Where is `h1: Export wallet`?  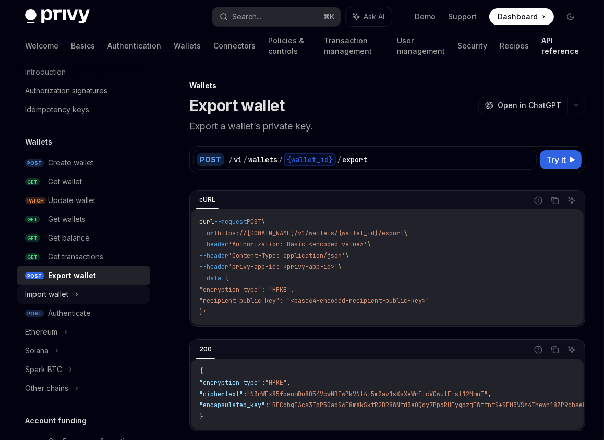 h1: Export wallet is located at coordinates (237, 105).